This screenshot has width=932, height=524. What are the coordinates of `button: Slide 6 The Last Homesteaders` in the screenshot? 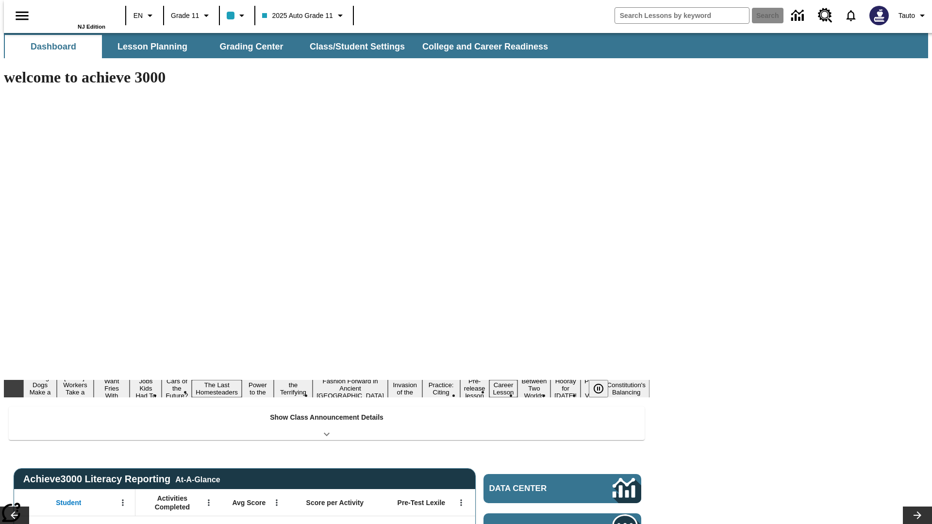 It's located at (217, 389).